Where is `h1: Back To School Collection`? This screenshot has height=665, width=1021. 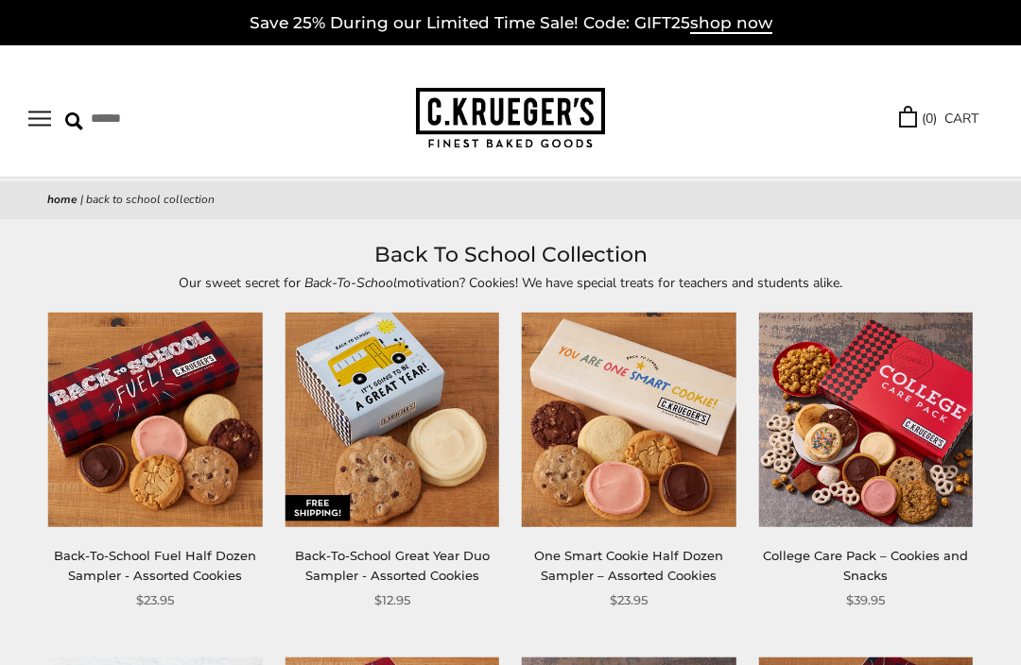
h1: Back To School Collection is located at coordinates (510, 255).